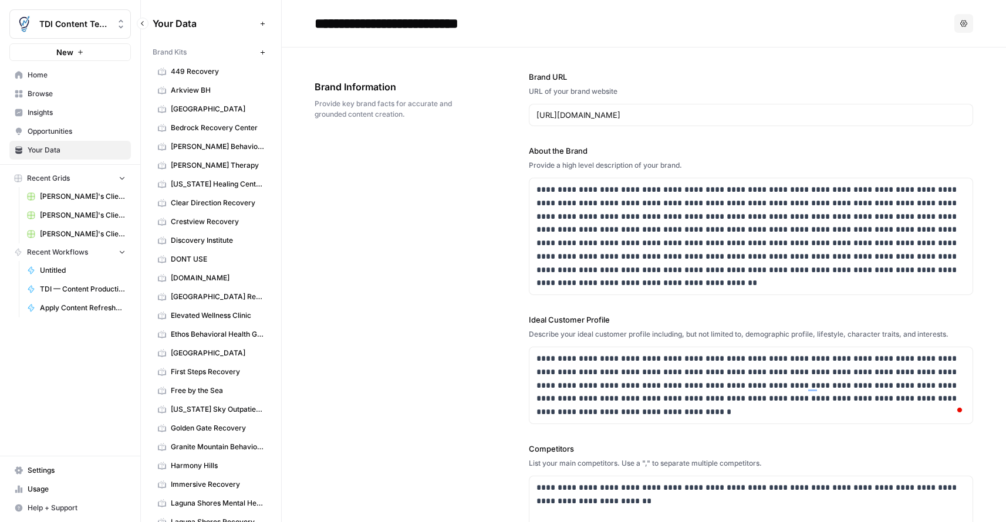  I want to click on span: Granite Mountain Behavioral Healthcare, so click(217, 447).